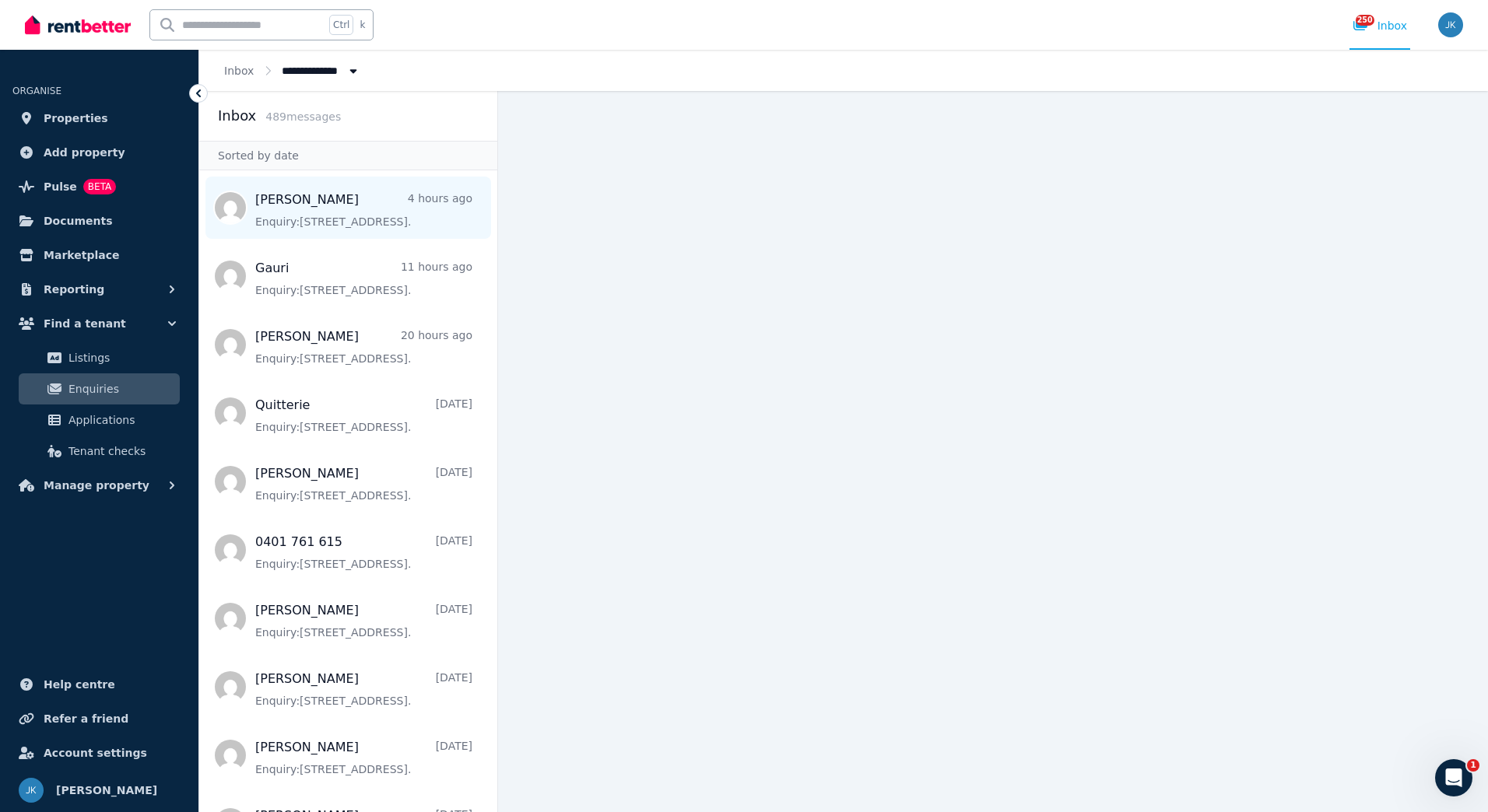 This screenshot has width=1488, height=812. What do you see at coordinates (341, 25) in the screenshot?
I see `span: Ctrl` at bounding box center [341, 25].